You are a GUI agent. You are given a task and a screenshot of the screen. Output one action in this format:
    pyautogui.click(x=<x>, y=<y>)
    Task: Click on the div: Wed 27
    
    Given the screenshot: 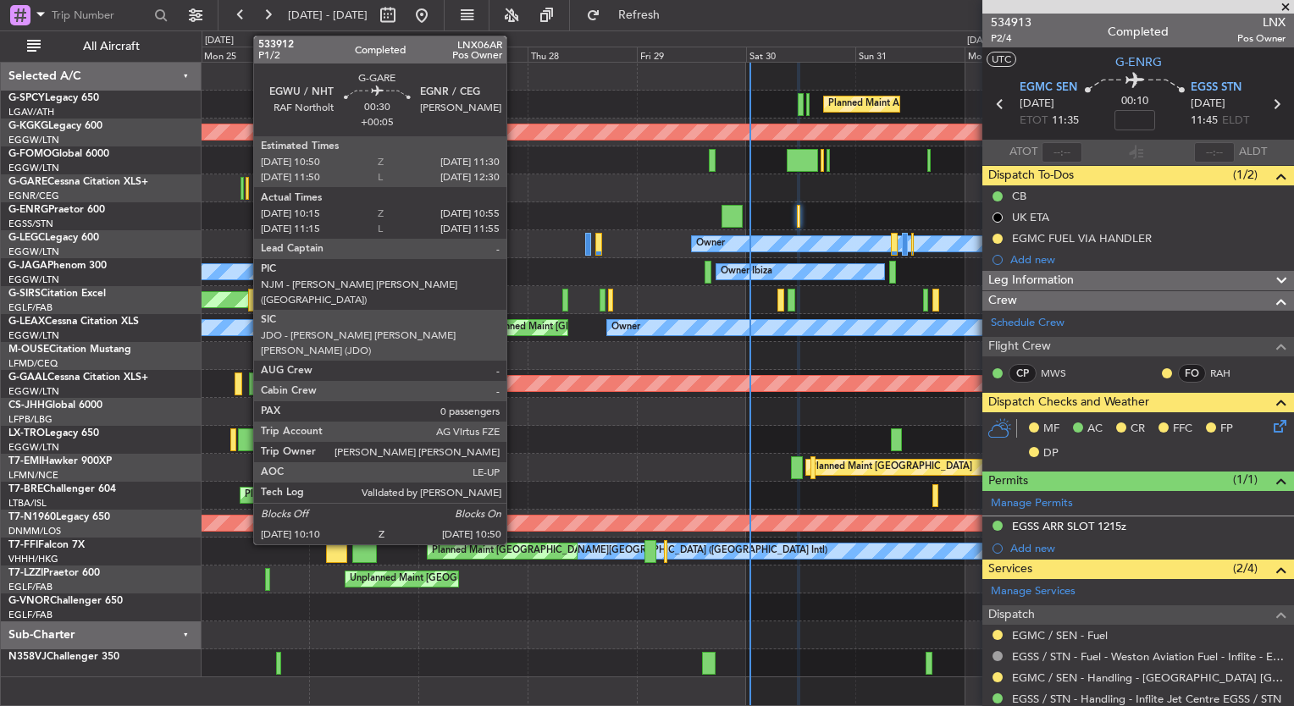 What is the action you would take?
    pyautogui.click(x=472, y=54)
    